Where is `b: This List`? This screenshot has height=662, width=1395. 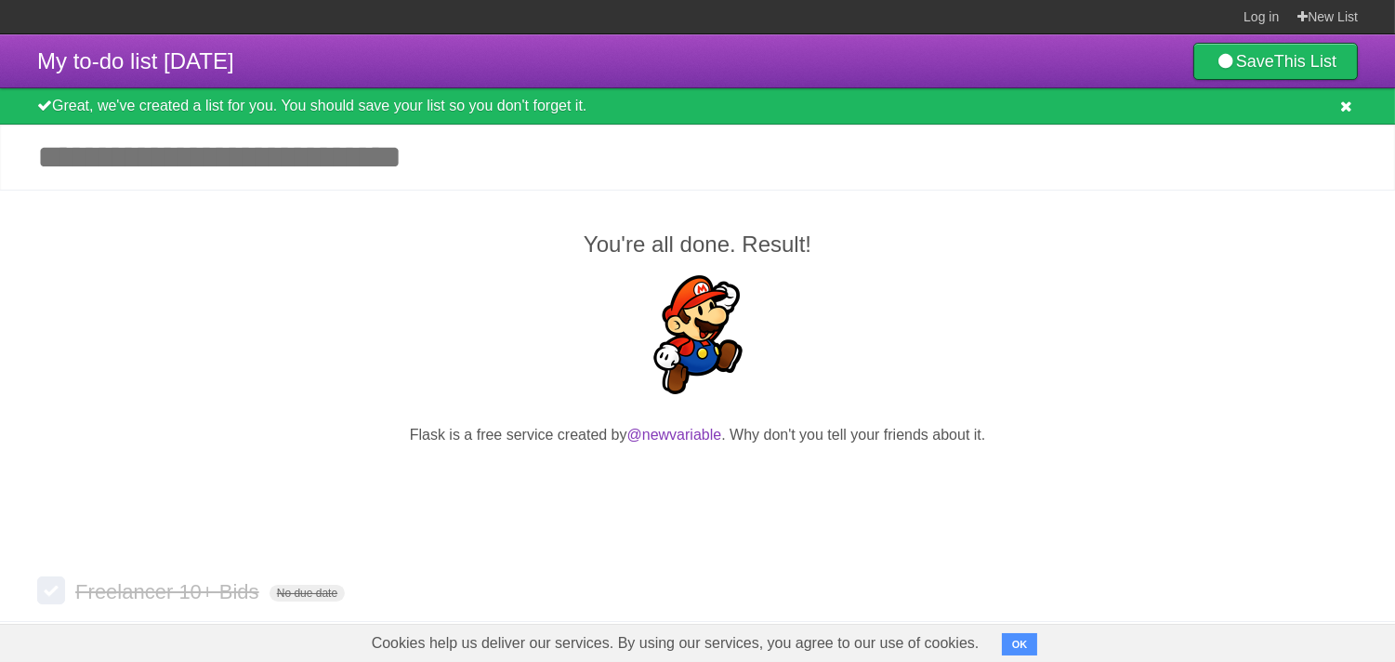 b: This List is located at coordinates (1305, 61).